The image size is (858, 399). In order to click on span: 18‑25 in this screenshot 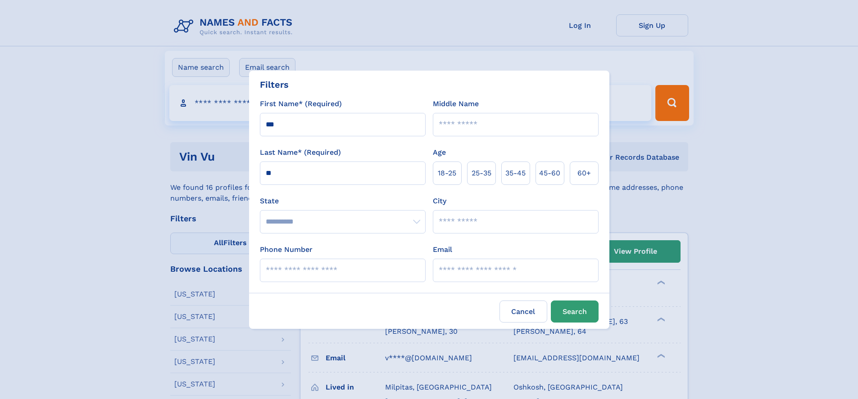, I will do `click(447, 173)`.